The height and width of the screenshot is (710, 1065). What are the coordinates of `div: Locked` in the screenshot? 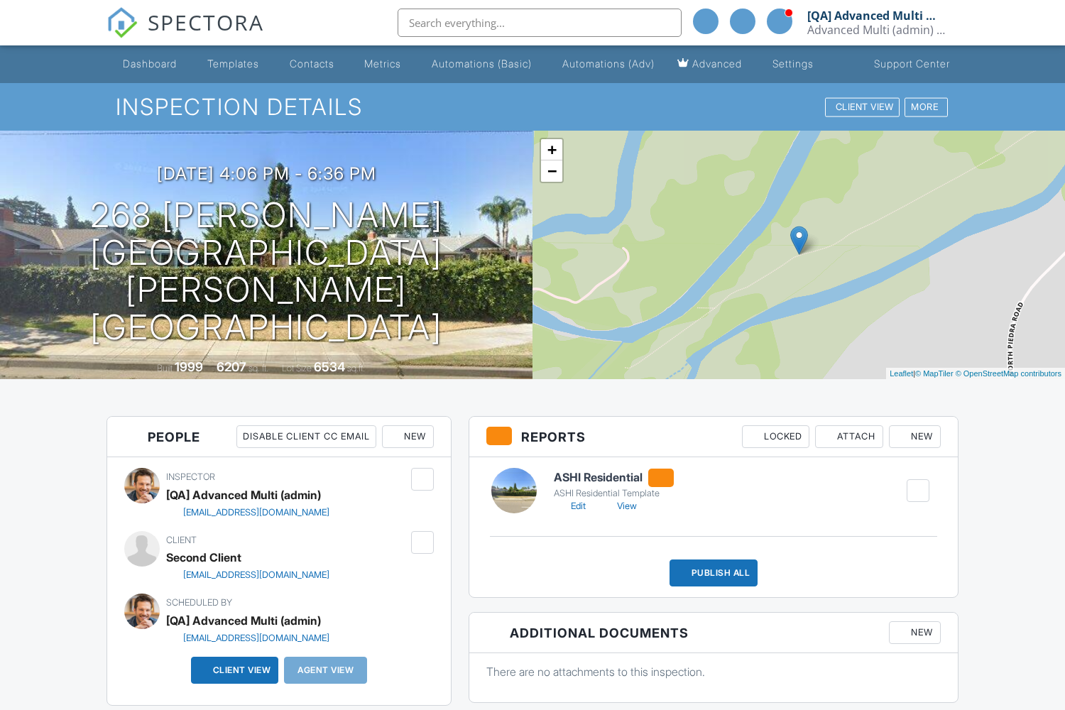 It's located at (776, 437).